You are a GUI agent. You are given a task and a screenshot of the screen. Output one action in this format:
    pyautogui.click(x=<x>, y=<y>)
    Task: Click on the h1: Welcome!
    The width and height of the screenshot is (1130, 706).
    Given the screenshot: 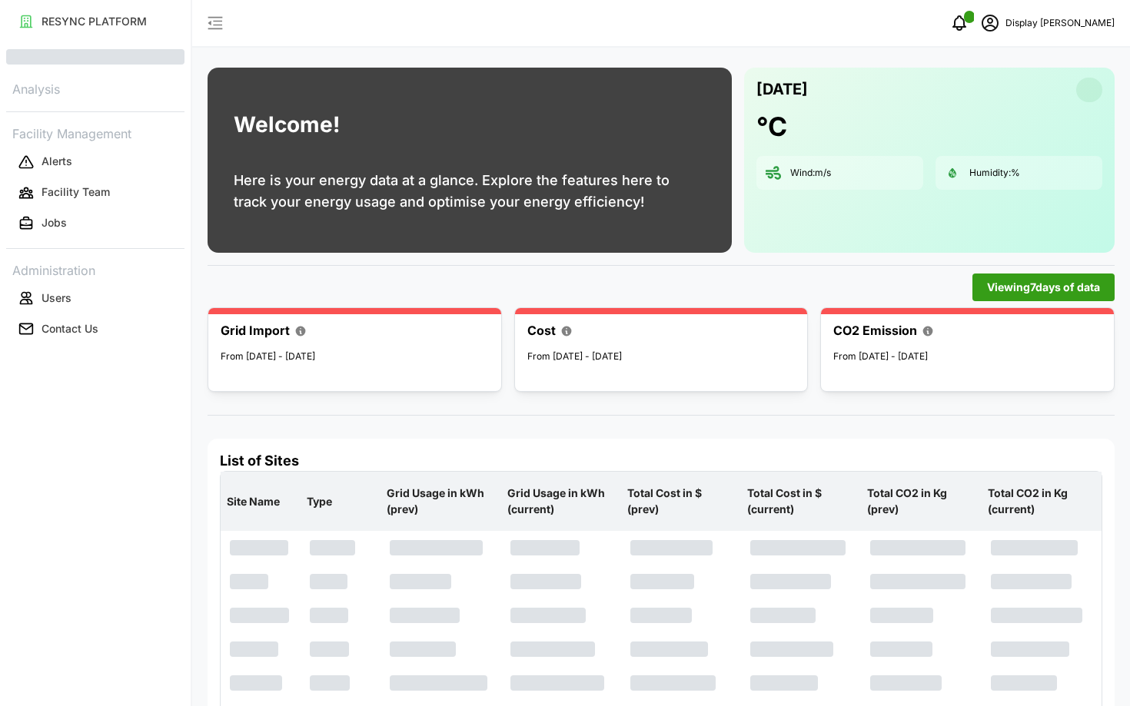 What is the action you would take?
    pyautogui.click(x=287, y=125)
    